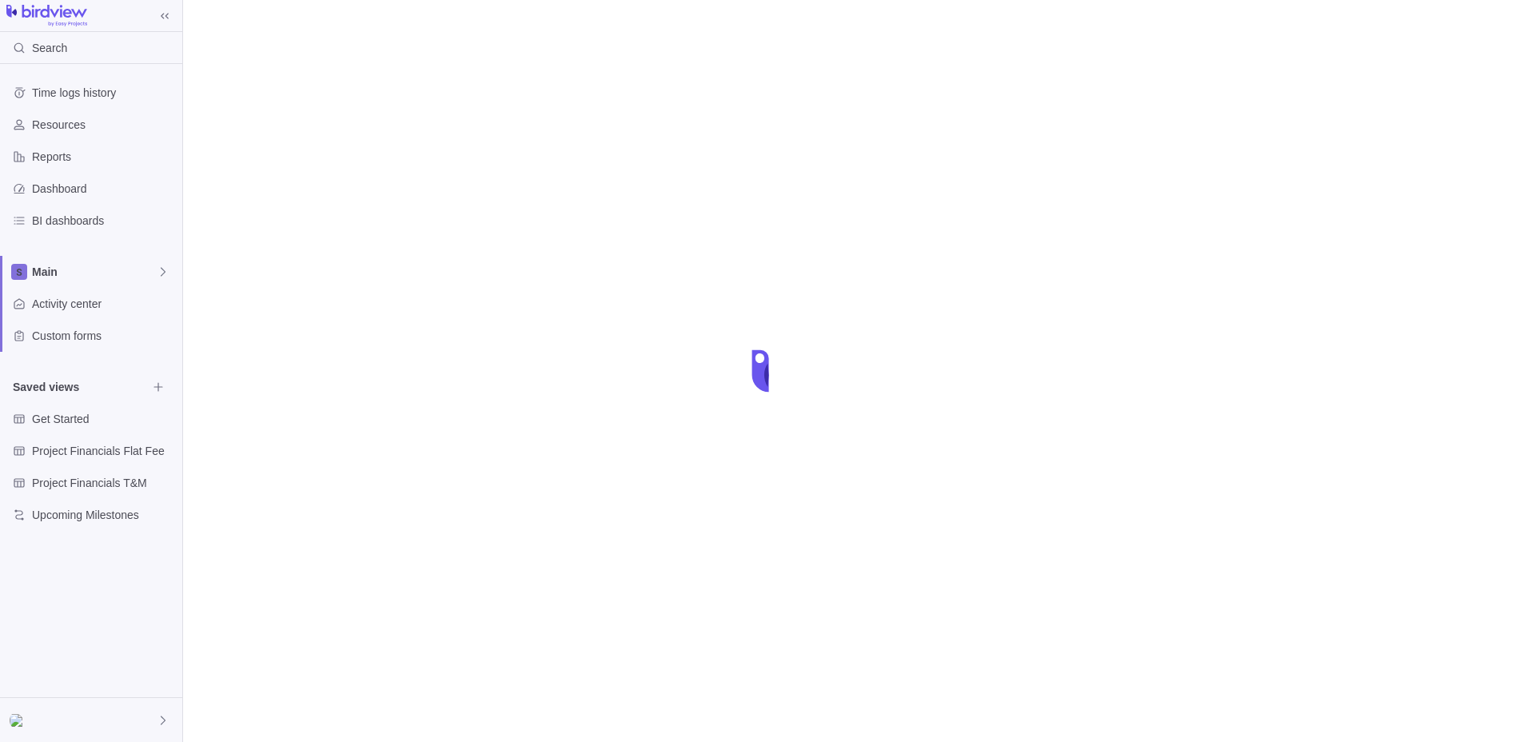 This screenshot has height=742, width=1535. I want to click on span: Main, so click(94, 272).